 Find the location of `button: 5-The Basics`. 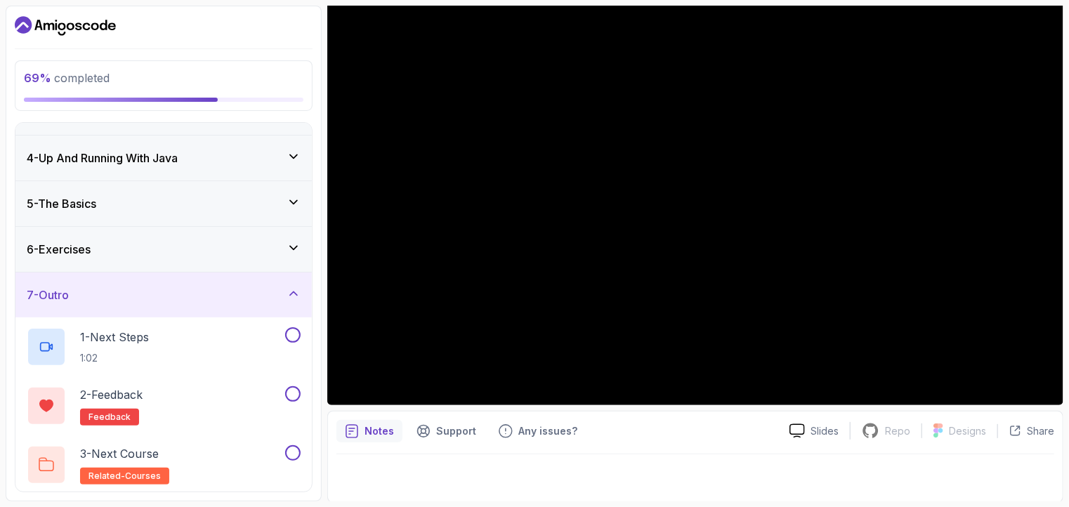

button: 5-The Basics is located at coordinates (164, 204).